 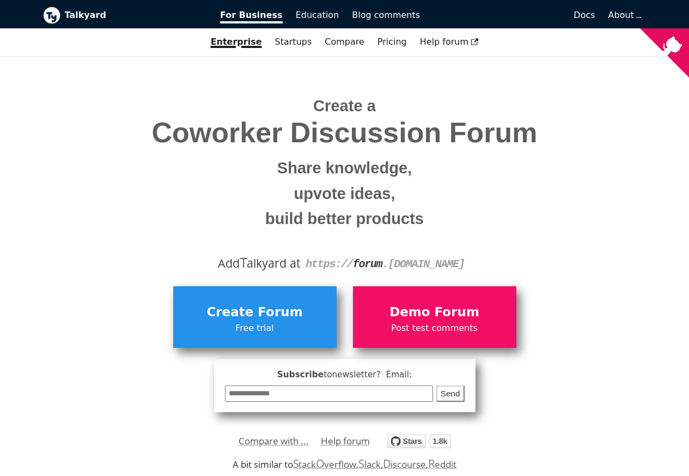 I want to click on span: R, so click(x=432, y=463).